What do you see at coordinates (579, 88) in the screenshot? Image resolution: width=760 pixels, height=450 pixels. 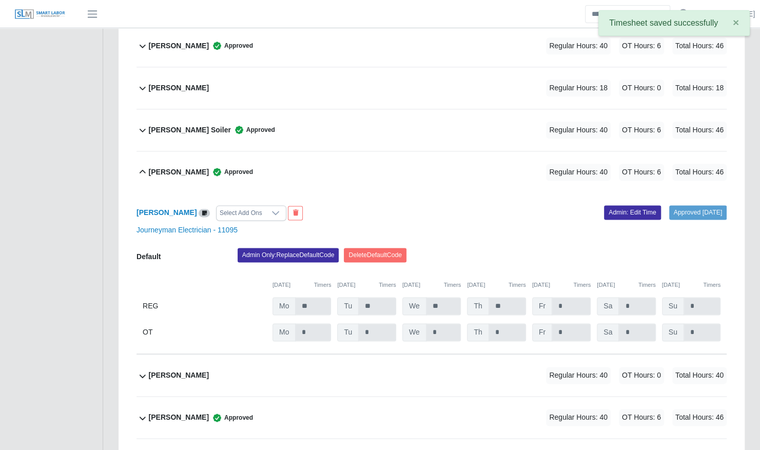 I see `span: Regular Hours: 18` at bounding box center [579, 88].